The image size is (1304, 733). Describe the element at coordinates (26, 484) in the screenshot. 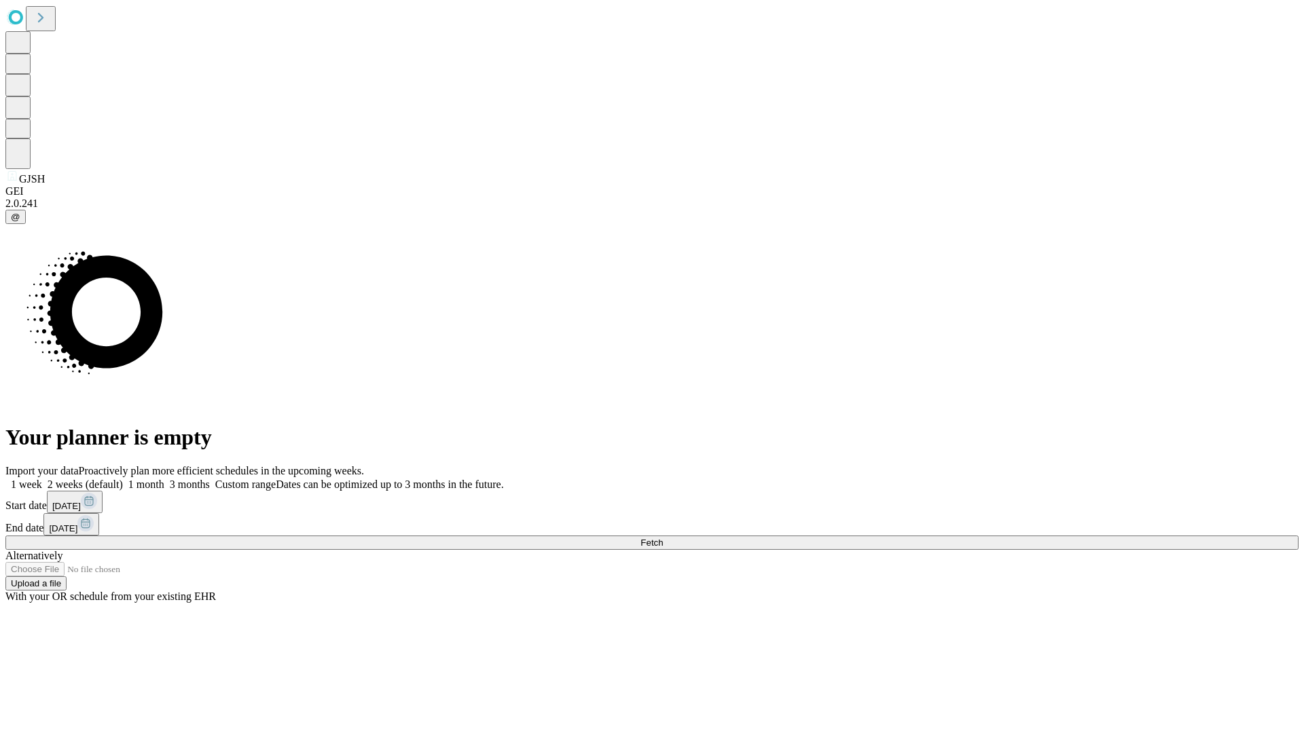

I see `span: 1 week` at that location.